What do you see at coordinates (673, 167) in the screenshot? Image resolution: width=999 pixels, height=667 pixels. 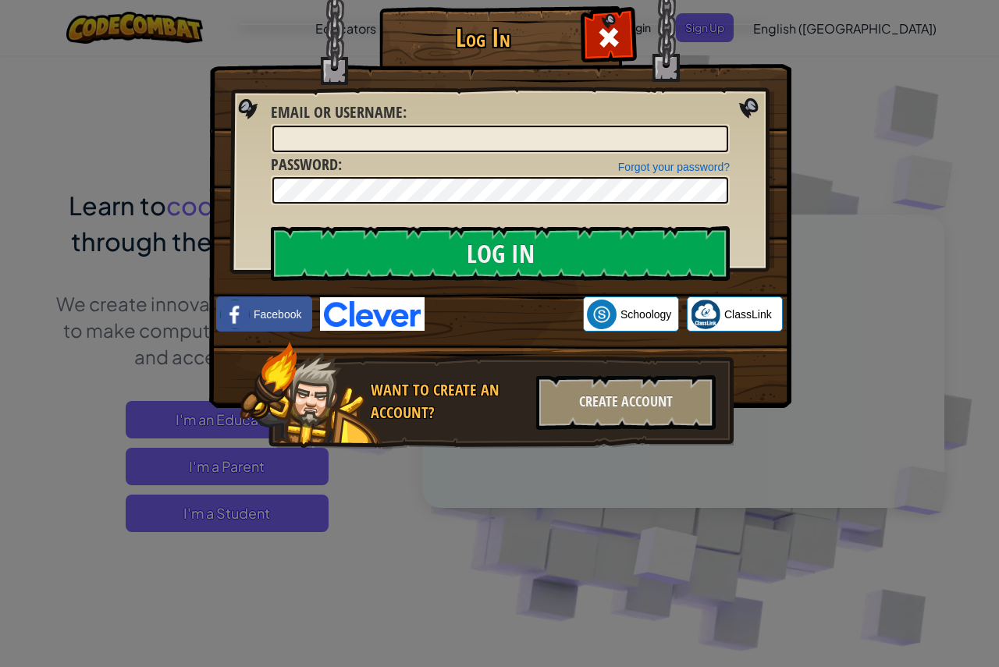 I see `a: Forgot your password?` at bounding box center [673, 167].